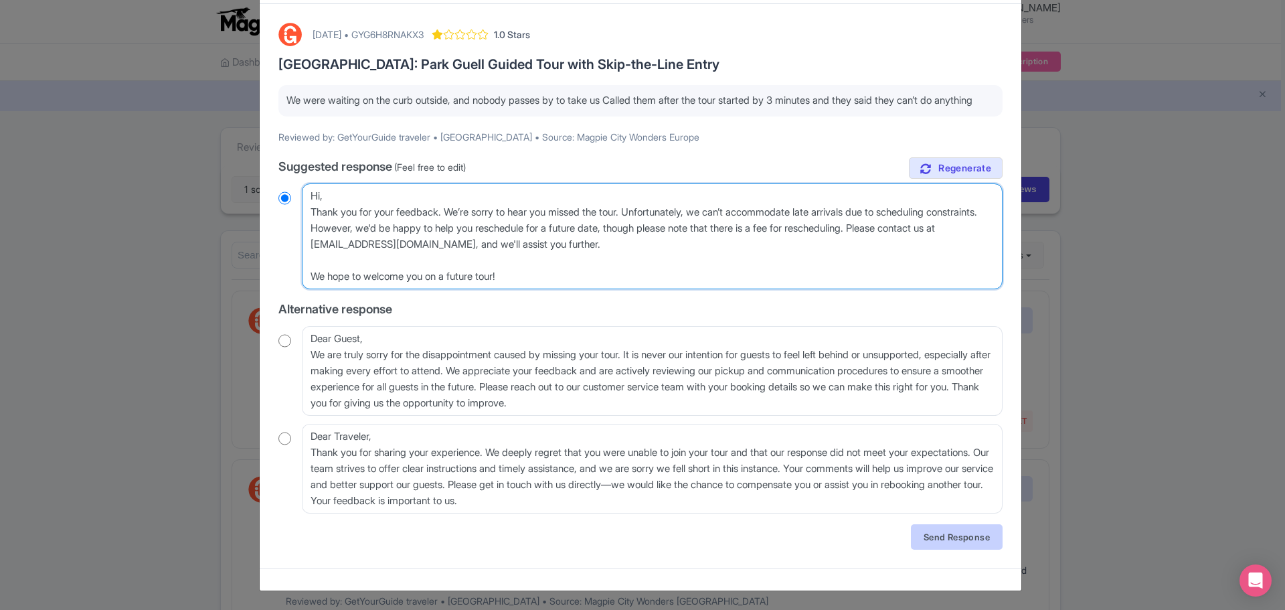 The width and height of the screenshot is (1285, 610). Describe the element at coordinates (641, 100) in the screenshot. I see `p: We were waiting on the curb outside, and nobody passes by to take us Called them after the tour s...` at that location.